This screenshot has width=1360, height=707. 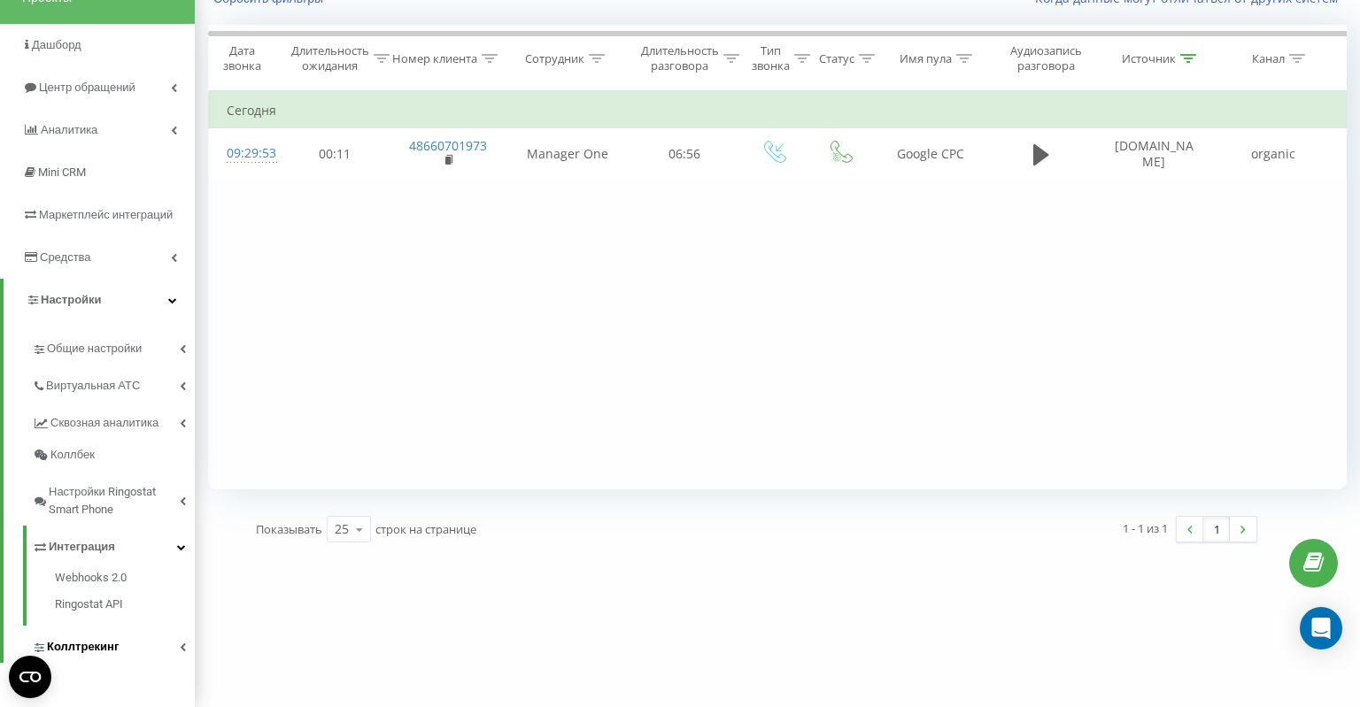 What do you see at coordinates (1148, 58) in the screenshot?
I see `div: Источник` at bounding box center [1148, 58].